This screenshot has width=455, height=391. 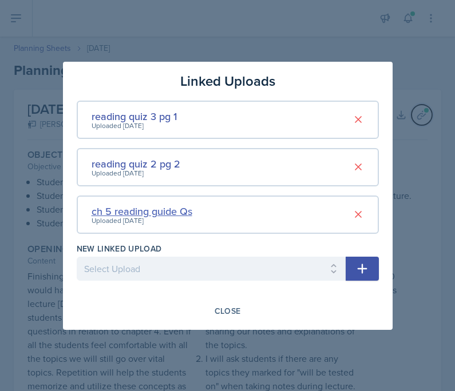 What do you see at coordinates (136, 164) in the screenshot?
I see `div: reading quiz 2 pg 2` at bounding box center [136, 164].